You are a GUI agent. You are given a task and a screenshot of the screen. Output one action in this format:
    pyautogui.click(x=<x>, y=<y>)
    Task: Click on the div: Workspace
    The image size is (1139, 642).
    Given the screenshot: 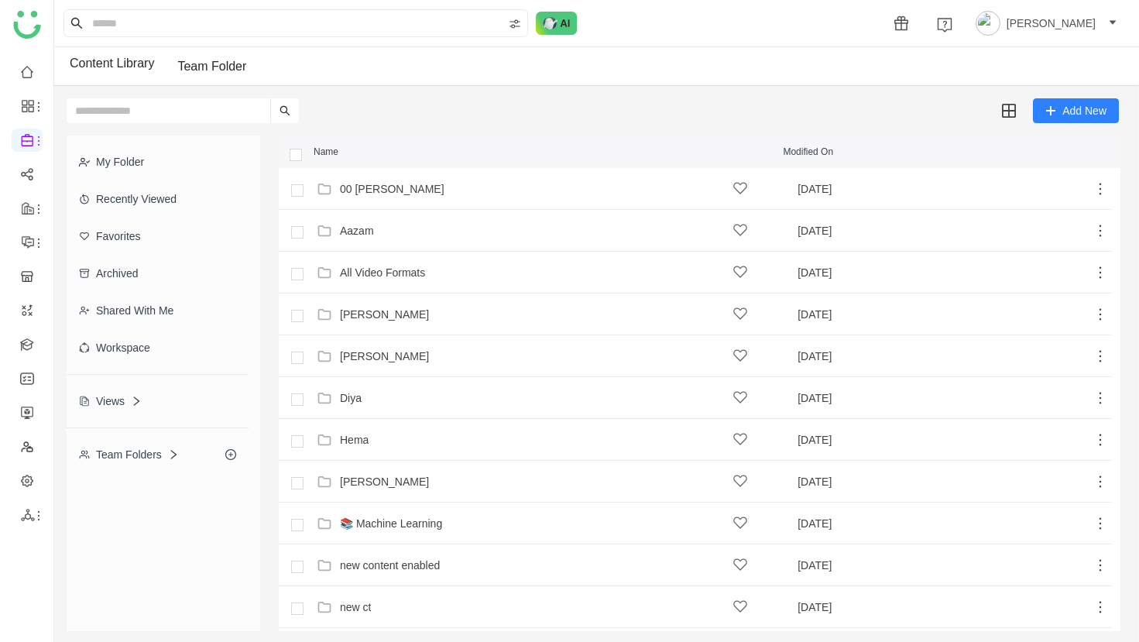 What is the action you would take?
    pyautogui.click(x=157, y=348)
    